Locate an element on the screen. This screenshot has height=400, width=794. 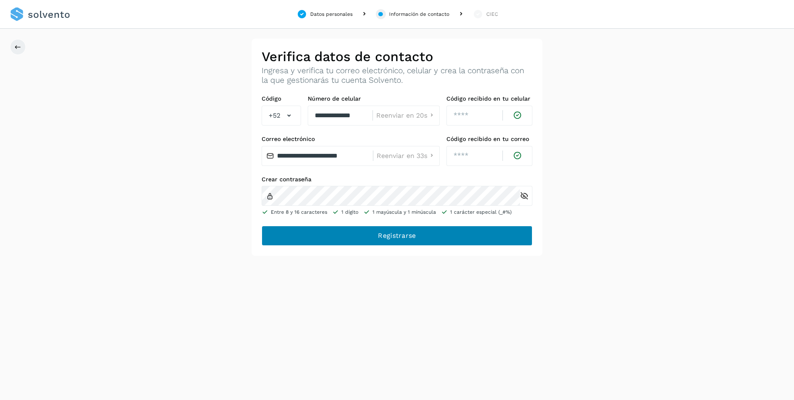
div: CIEC is located at coordinates (492, 14).